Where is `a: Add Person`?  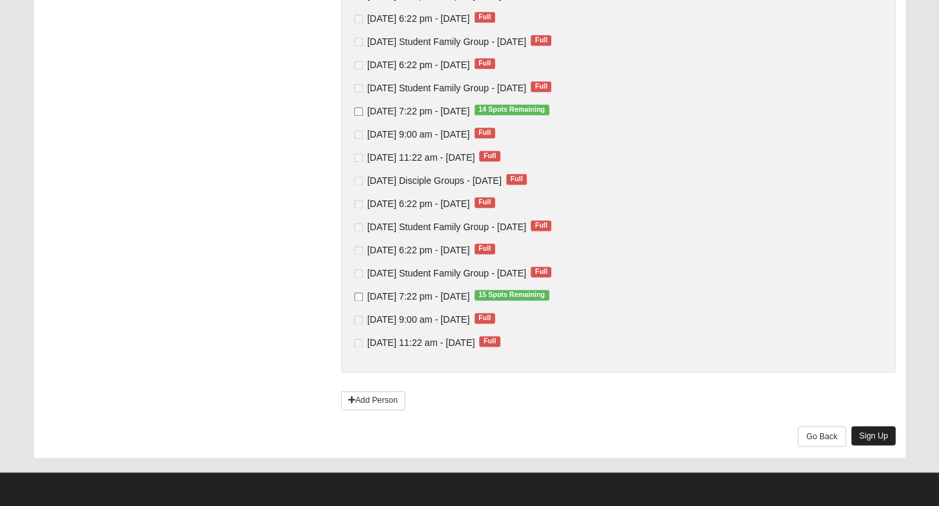
a: Add Person is located at coordinates (373, 400).